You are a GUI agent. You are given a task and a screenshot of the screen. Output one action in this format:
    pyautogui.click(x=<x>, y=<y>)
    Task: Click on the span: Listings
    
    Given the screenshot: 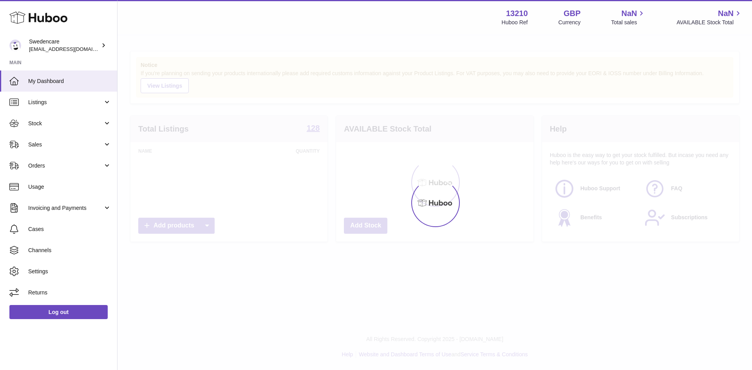 What is the action you would take?
    pyautogui.click(x=65, y=102)
    